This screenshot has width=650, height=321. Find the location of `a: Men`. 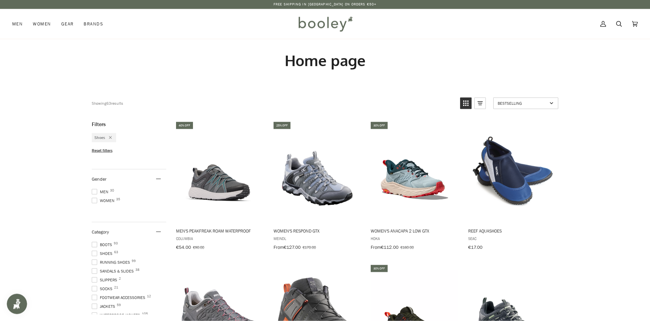

a: Men is located at coordinates (20, 24).